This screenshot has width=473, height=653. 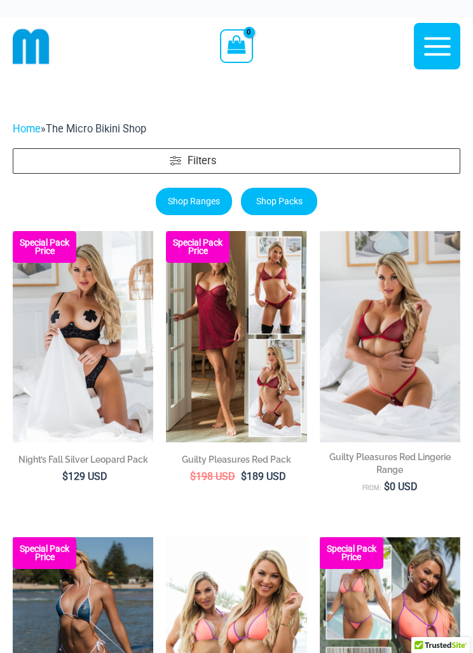 What do you see at coordinates (31, 46) in the screenshot?
I see `img: cropped mm emblem` at bounding box center [31, 46].